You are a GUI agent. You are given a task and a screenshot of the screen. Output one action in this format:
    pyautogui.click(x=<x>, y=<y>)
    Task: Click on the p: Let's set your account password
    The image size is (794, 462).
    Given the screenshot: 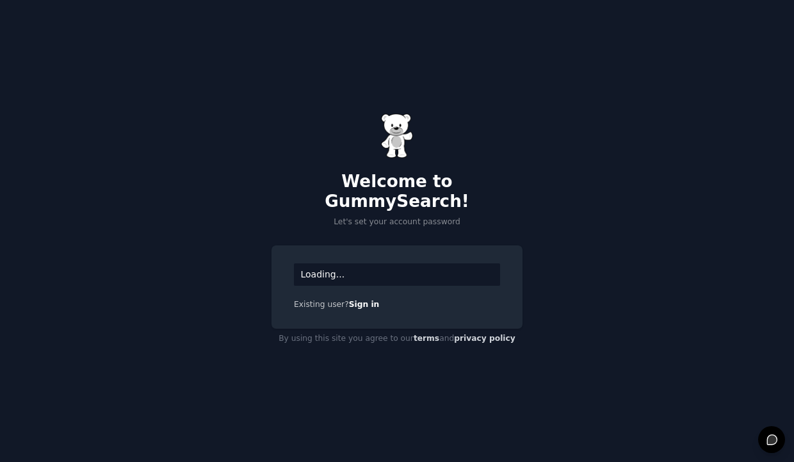 What is the action you would take?
    pyautogui.click(x=397, y=222)
    